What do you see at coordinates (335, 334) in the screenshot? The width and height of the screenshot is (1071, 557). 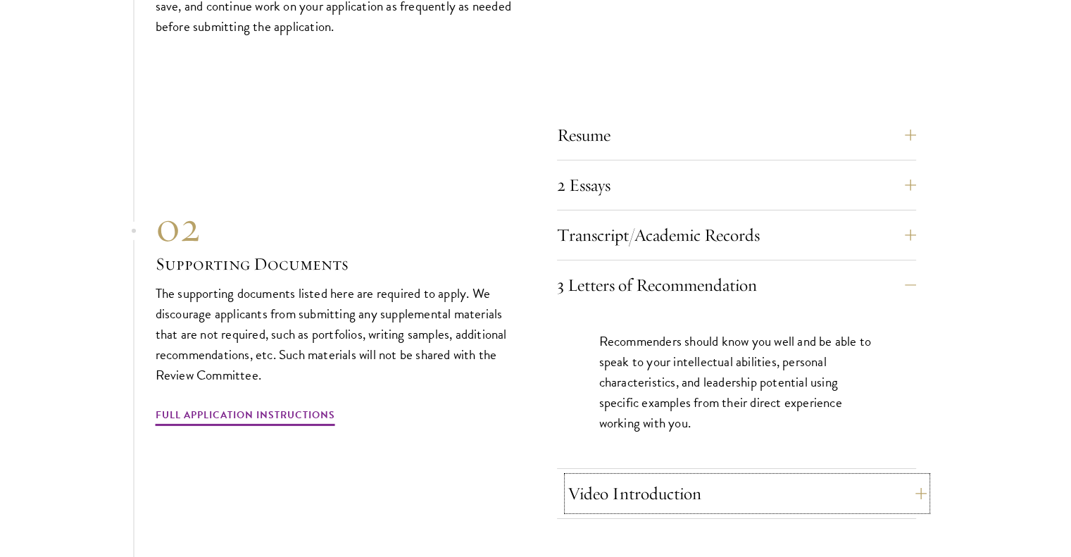 I see `p: The supporting documents listed here are required to apply. We discourage applicants from submitt...` at bounding box center [335, 334].